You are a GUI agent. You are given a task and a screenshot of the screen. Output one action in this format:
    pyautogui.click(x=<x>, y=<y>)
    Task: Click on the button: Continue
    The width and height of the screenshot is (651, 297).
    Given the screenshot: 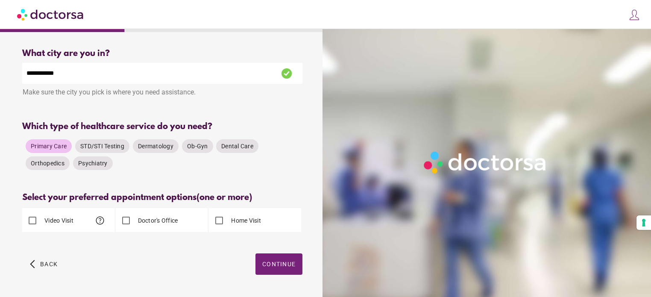 What is the action you would take?
    pyautogui.click(x=279, y=264)
    